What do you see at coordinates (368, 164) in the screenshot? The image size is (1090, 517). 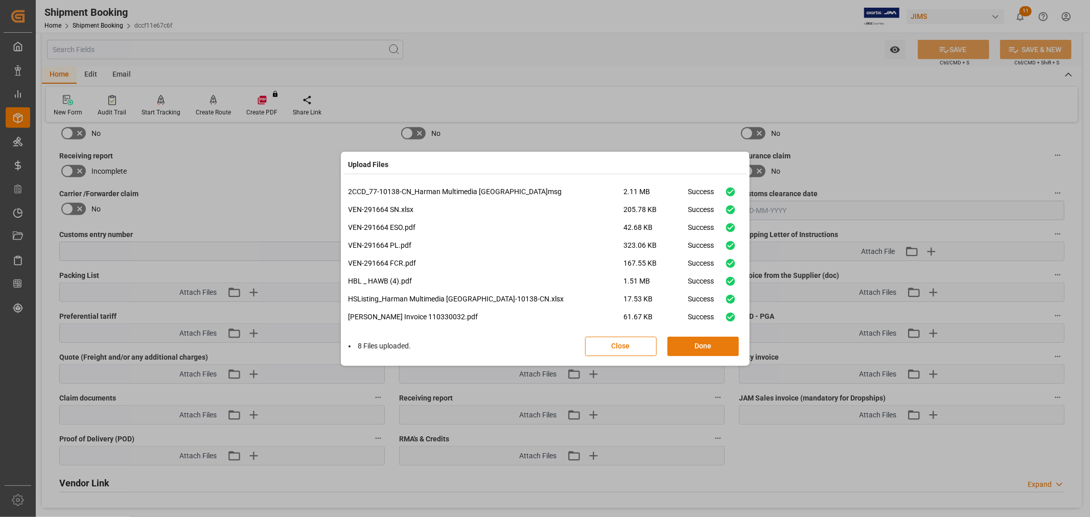 I see `h4: Upload Files` at bounding box center [368, 164].